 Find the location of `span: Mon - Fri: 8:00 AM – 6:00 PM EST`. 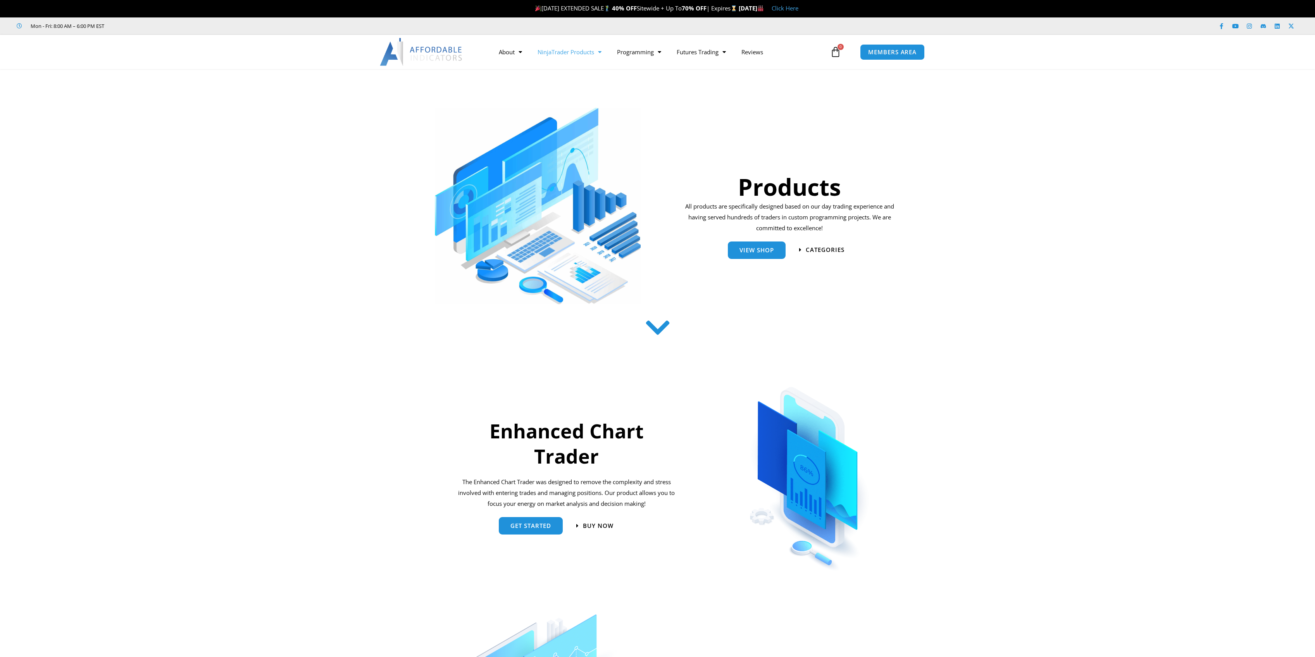

span: Mon - Fri: 8:00 AM – 6:00 PM EST is located at coordinates (66, 26).